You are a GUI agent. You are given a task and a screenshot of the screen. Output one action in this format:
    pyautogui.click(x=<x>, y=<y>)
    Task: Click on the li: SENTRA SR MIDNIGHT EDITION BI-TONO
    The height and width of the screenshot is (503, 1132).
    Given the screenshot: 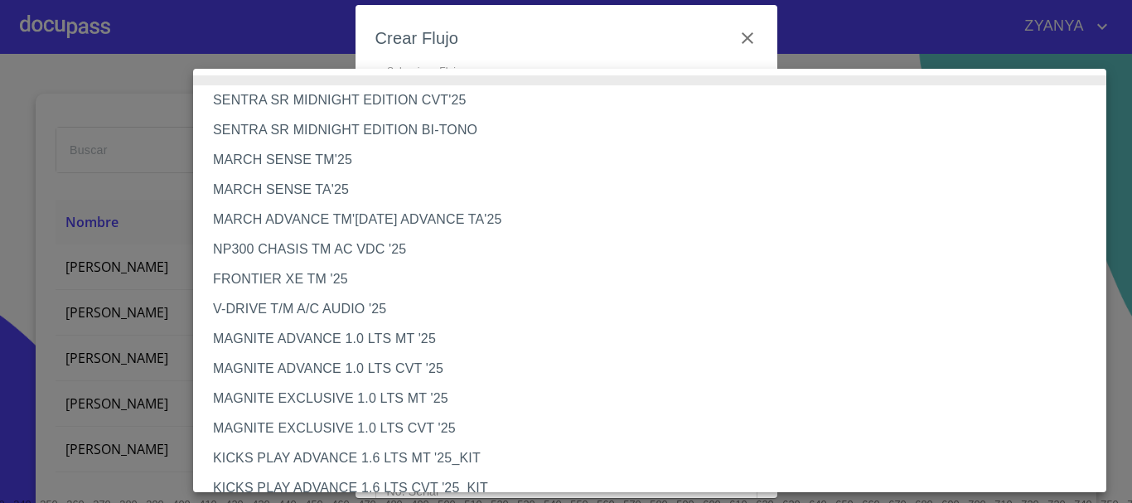 What is the action you would take?
    pyautogui.click(x=655, y=130)
    